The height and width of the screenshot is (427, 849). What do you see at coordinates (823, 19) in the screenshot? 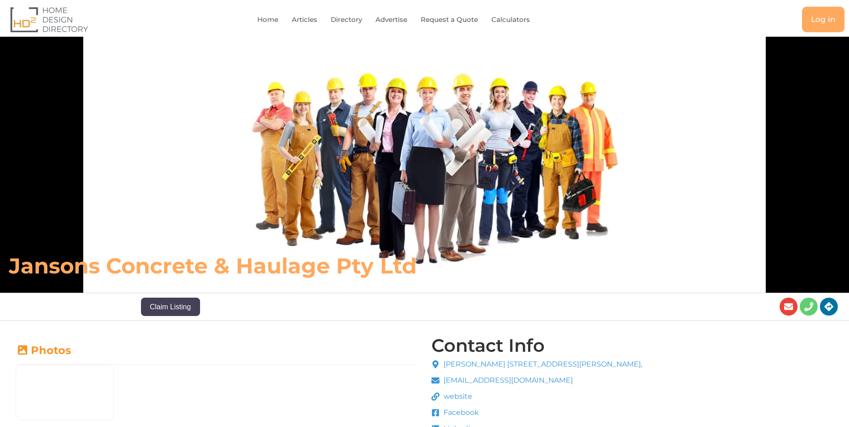
I see `span: Log in` at bounding box center [823, 19].